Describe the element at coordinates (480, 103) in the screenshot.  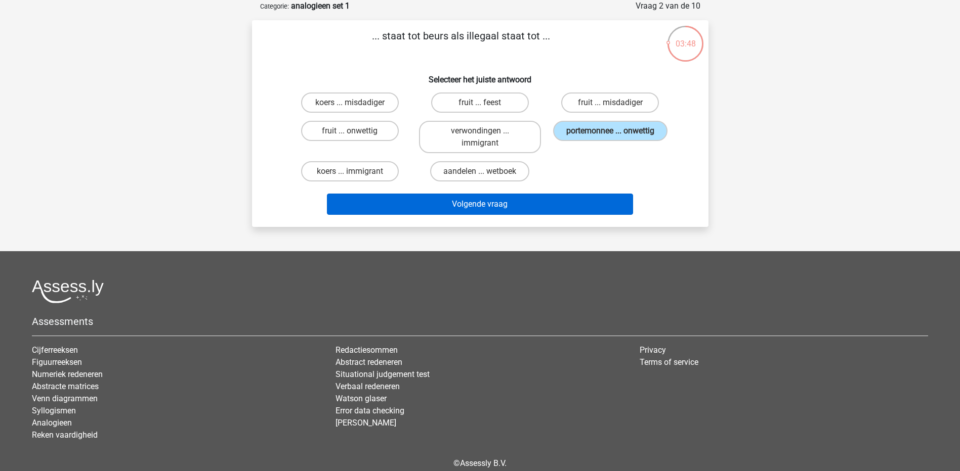
I see `label: fruit ... feest` at that location.